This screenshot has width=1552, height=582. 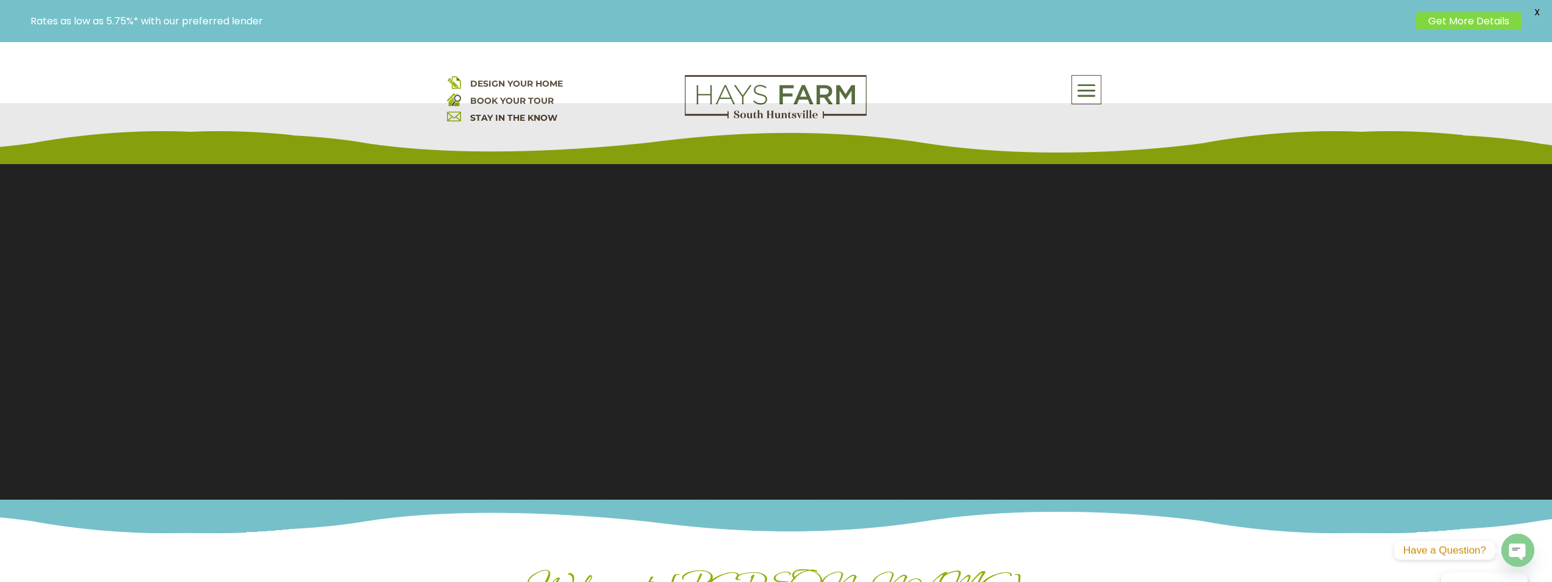 I want to click on p: Rates as low as 5.75%* with our preferred lender, so click(x=720, y=21).